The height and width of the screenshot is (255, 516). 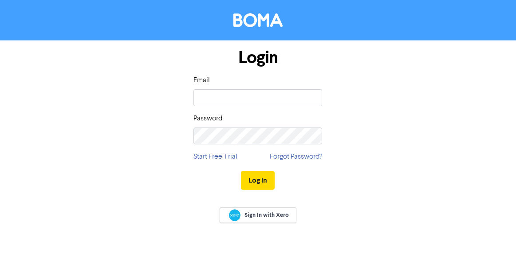 What do you see at coordinates (258, 215) in the screenshot?
I see `a: Sign In with Xero` at bounding box center [258, 215].